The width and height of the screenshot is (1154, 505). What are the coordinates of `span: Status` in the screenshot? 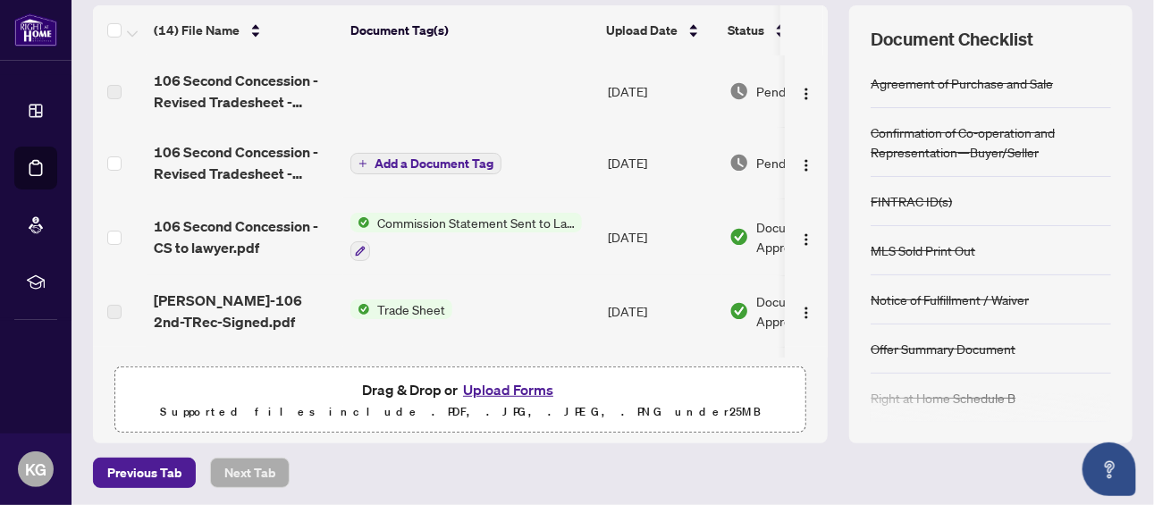 It's located at (746, 30).